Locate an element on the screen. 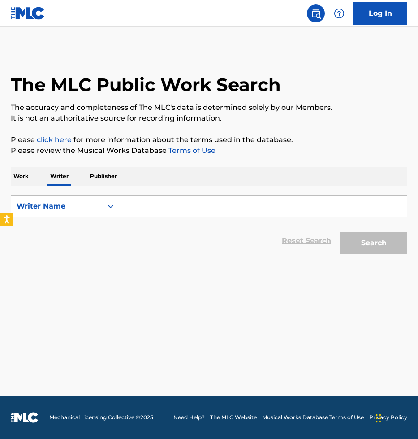 This screenshot has height=439, width=418. h1: The MLC Public Work Search is located at coordinates (146, 85).